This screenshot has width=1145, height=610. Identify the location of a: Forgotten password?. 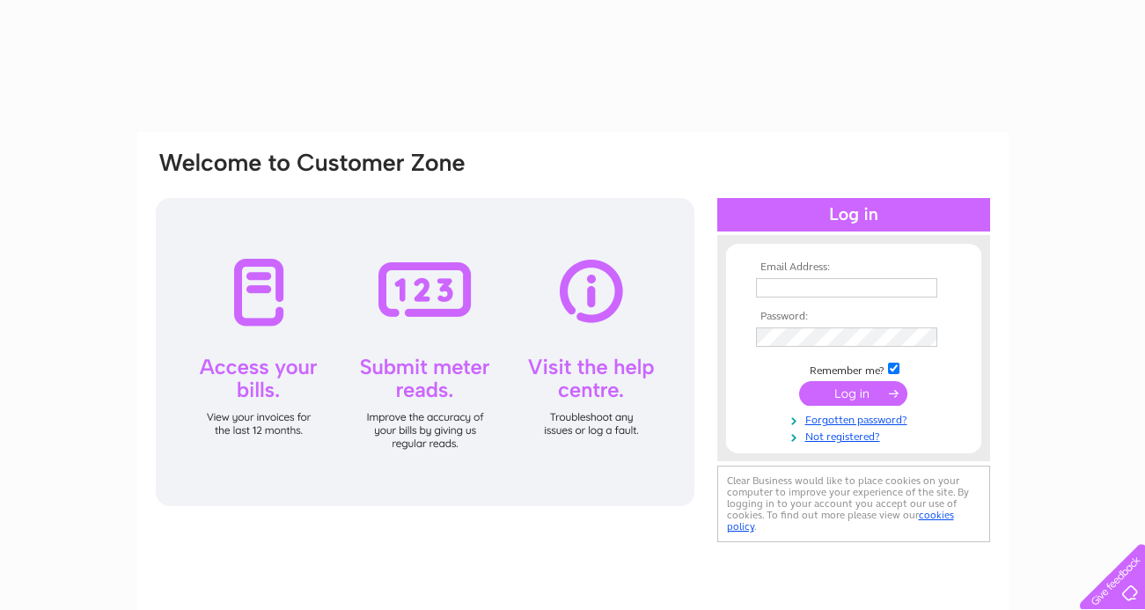
(856, 418).